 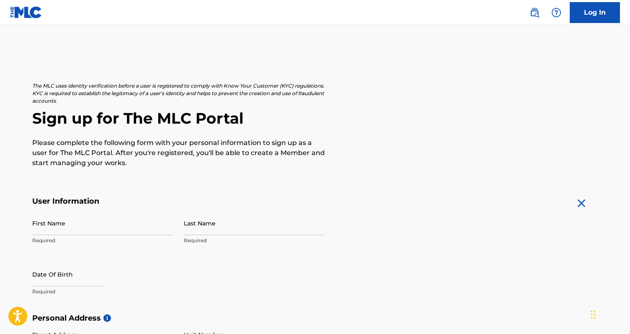 What do you see at coordinates (557, 13) in the screenshot?
I see `div: Help` at bounding box center [557, 13].